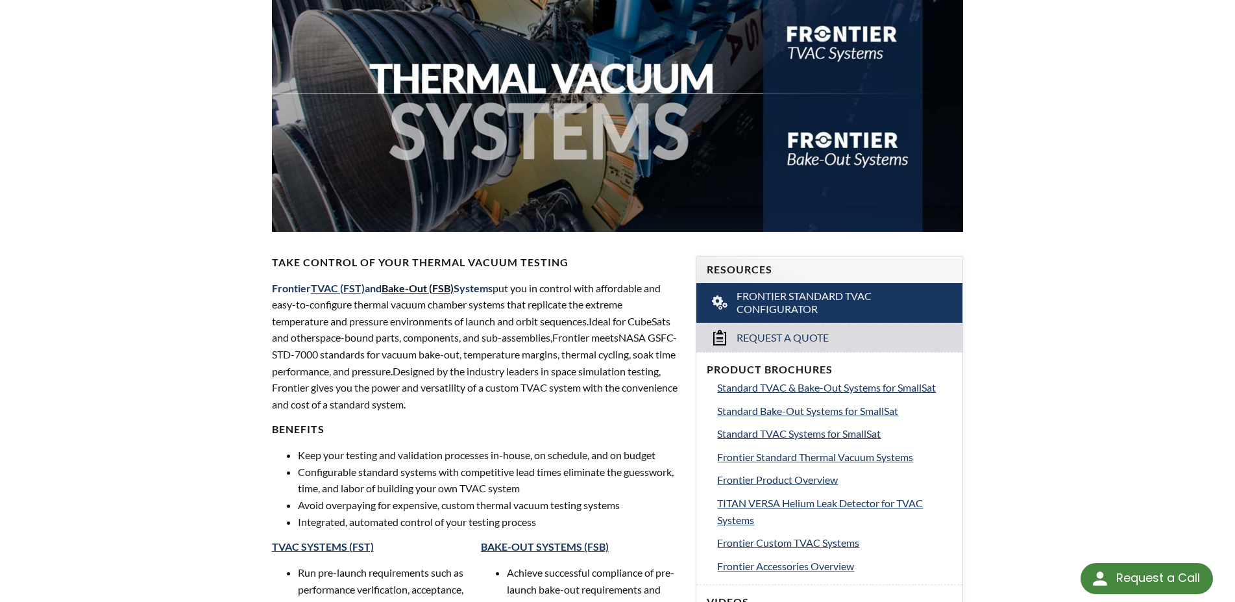  I want to click on span: xtreme temperature and pressure environments of launch and orbit sequences. eal for CubeSats and ..., so click(471, 321).